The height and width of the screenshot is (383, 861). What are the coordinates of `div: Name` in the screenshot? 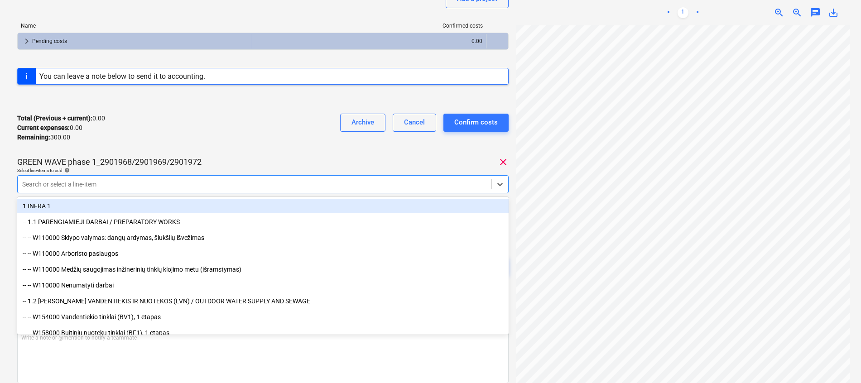 It's located at (134, 26).